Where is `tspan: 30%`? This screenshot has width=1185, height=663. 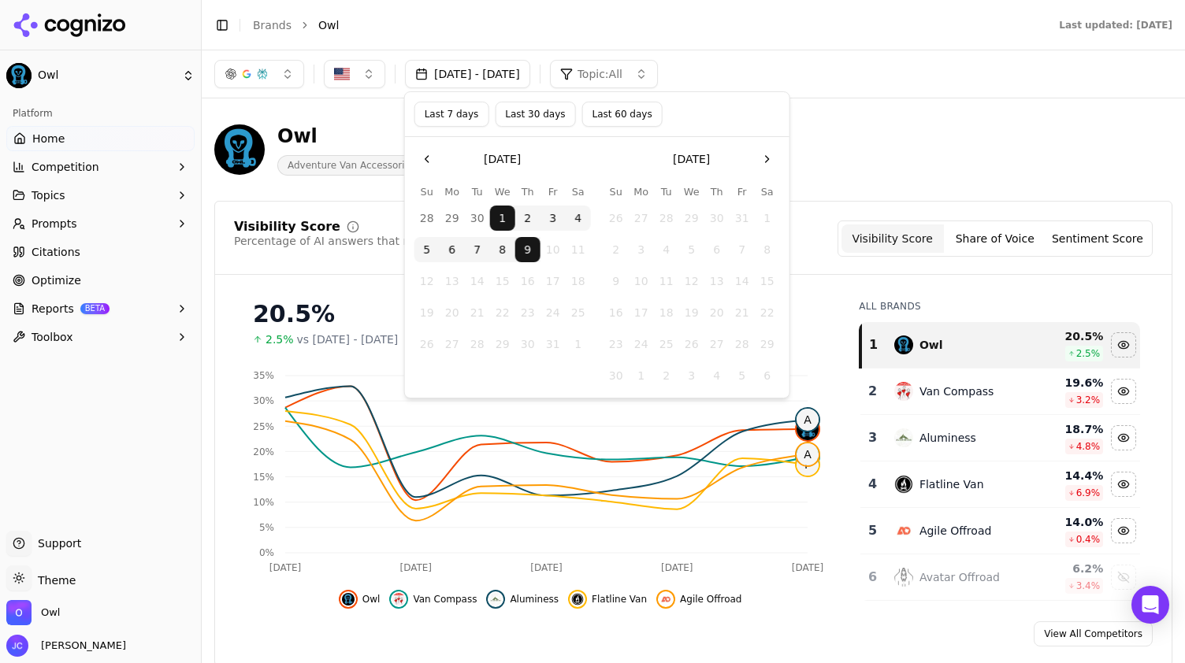 tspan: 30% is located at coordinates (263, 401).